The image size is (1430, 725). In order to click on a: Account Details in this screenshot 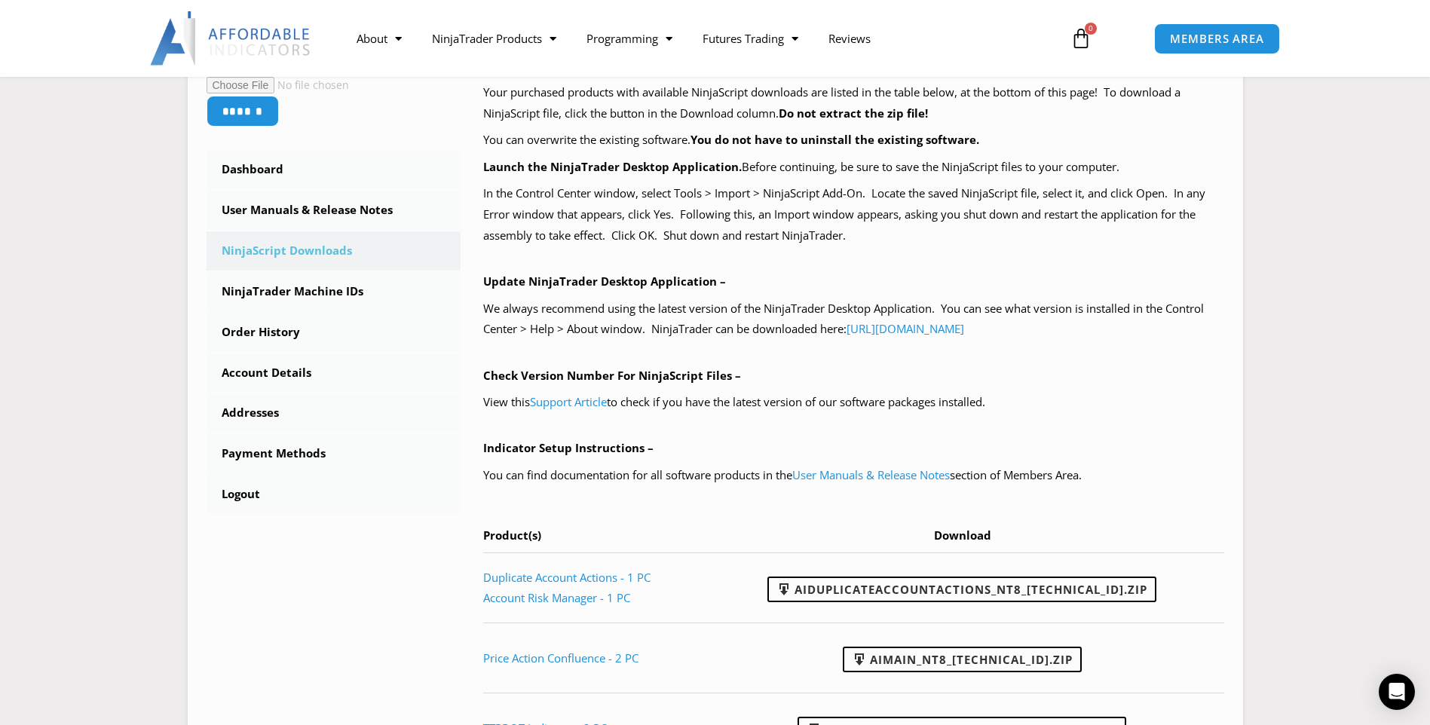, I will do `click(334, 373)`.